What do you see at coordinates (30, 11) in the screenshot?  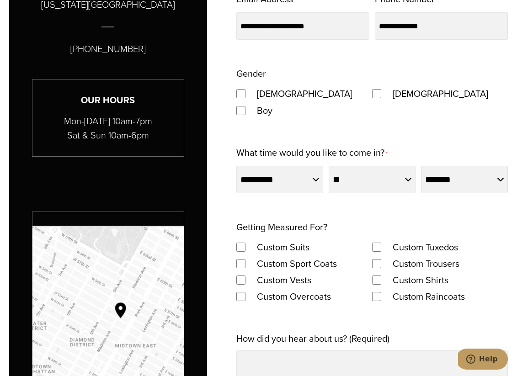 I see `span: Help` at bounding box center [30, 11].